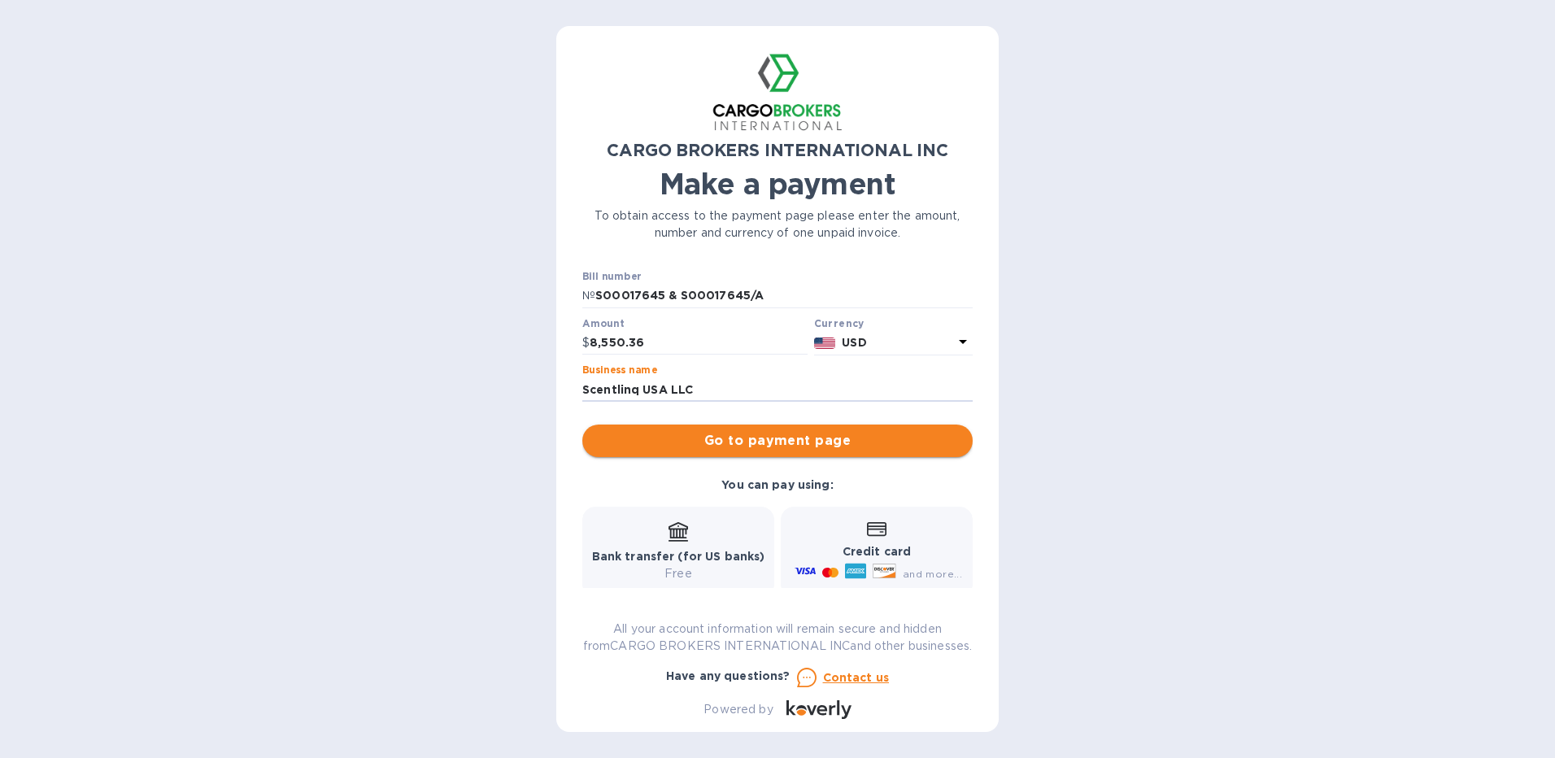 The width and height of the screenshot is (1555, 758). What do you see at coordinates (777, 441) in the screenshot?
I see `button: Go to payment page` at bounding box center [777, 441].